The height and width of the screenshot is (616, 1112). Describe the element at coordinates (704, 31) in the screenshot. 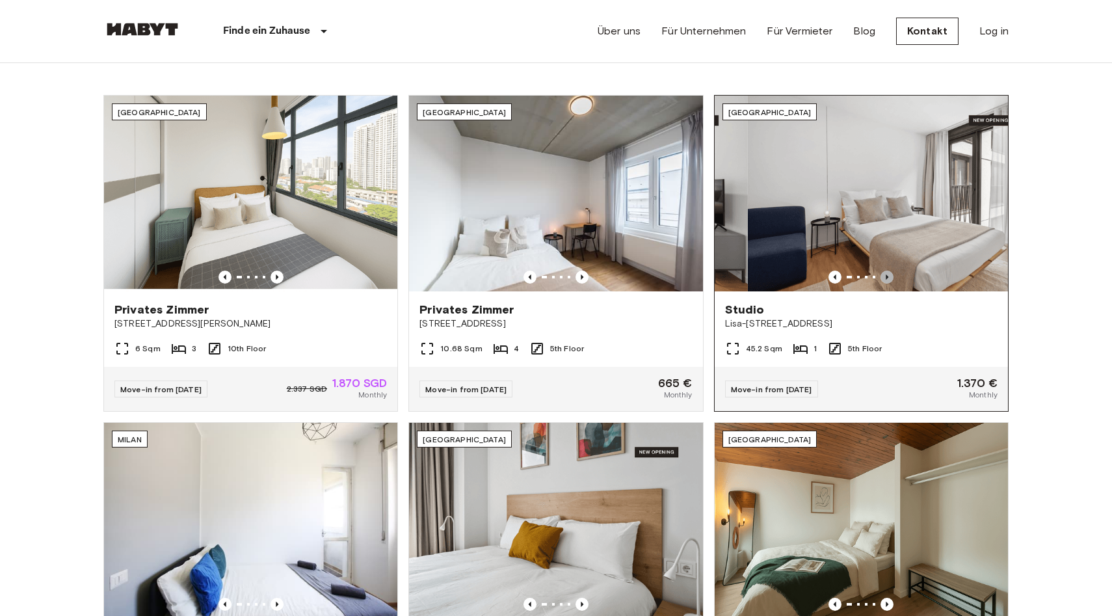

I see `a: Für Unternehmen` at that location.